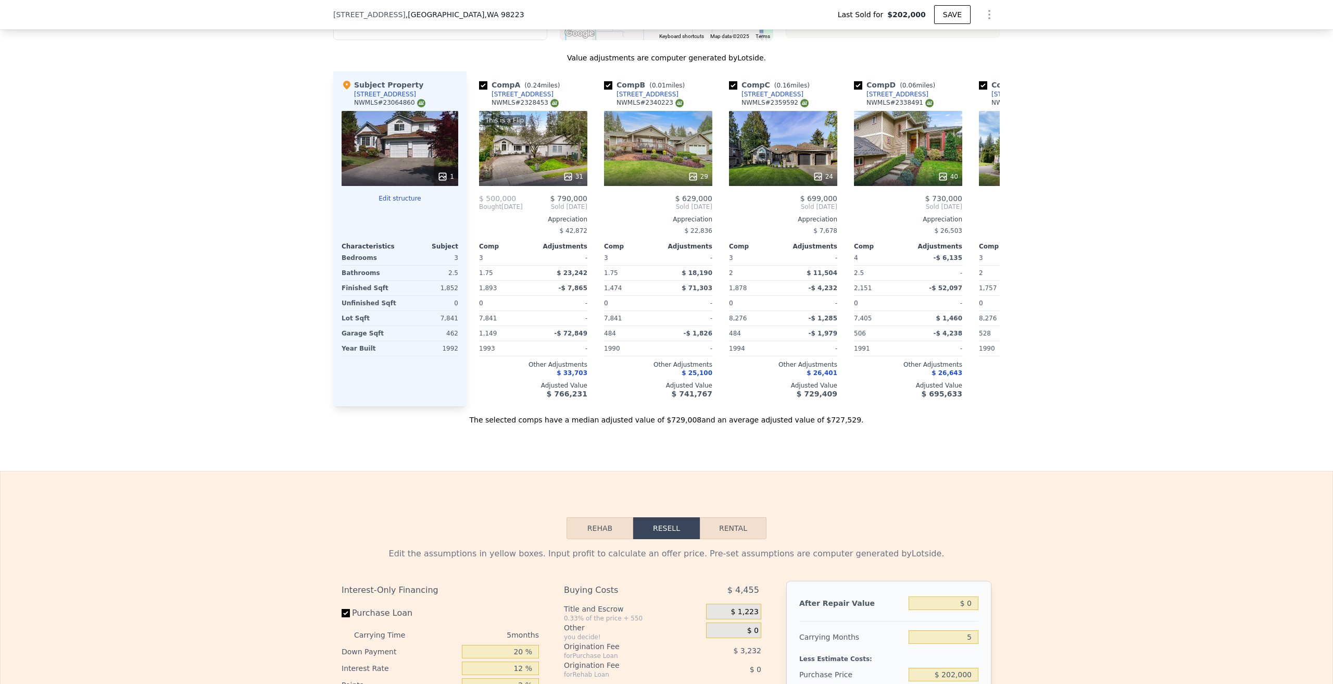 The height and width of the screenshot is (684, 1333). Describe the element at coordinates (763, 36) in the screenshot. I see `a: Terms (opens in new tab)` at that location.